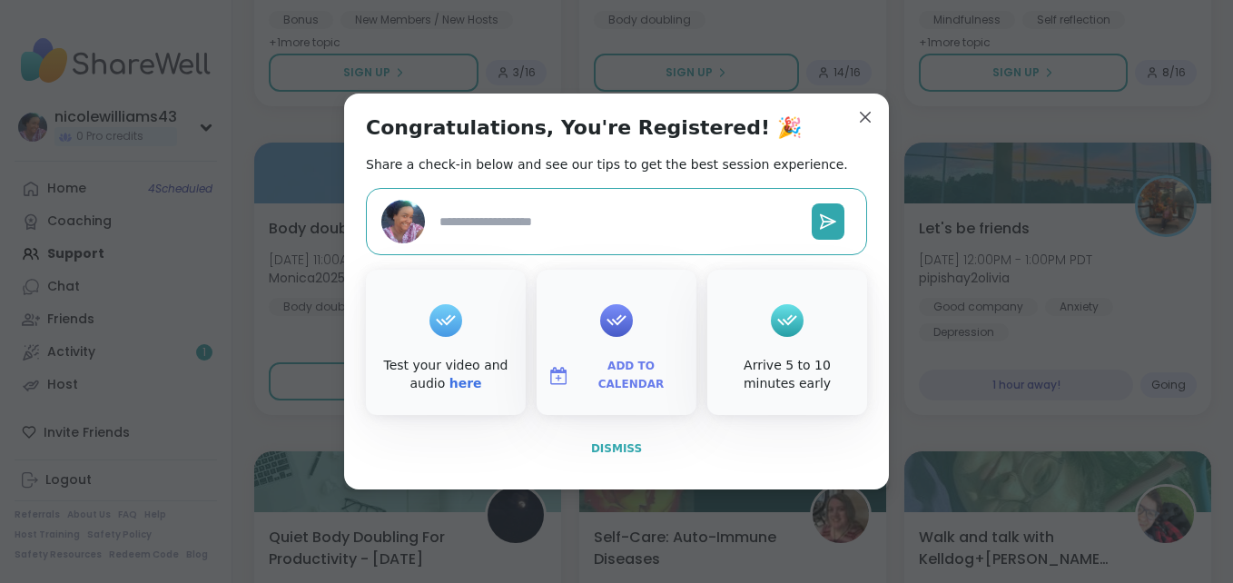 The width and height of the screenshot is (1233, 583). I want to click on div: Arrive 5 to 10 minutes early, so click(787, 374).